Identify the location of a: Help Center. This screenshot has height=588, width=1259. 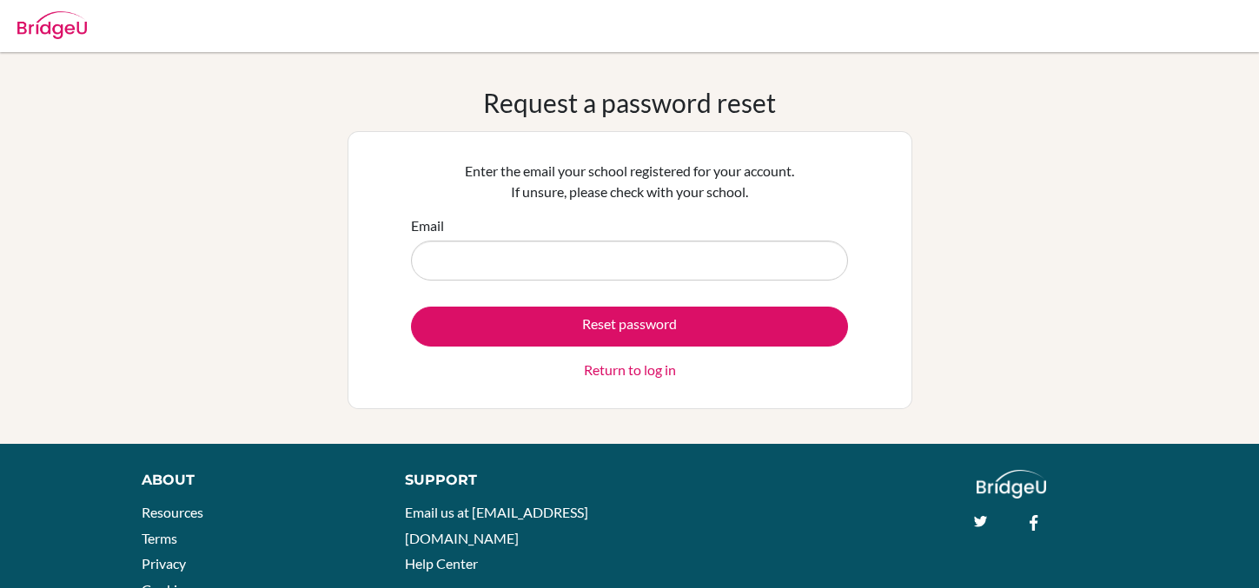
(441, 563).